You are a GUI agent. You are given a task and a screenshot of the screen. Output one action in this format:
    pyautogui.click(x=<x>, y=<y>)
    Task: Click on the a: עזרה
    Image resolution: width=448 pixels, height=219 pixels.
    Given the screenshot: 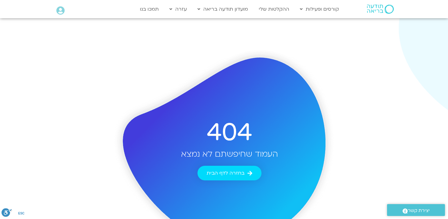 What is the action you would take?
    pyautogui.click(x=178, y=9)
    